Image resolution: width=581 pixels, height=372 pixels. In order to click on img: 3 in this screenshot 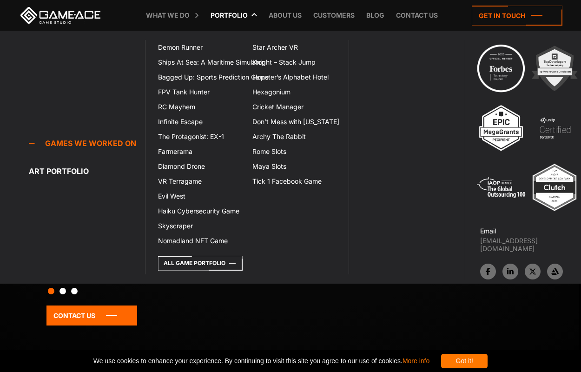, I will do `click(501, 128)`.